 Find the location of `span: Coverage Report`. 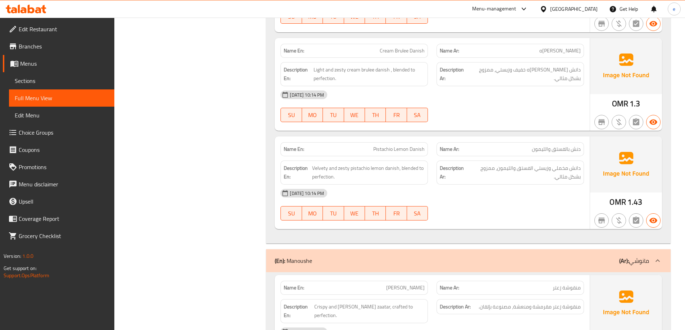

span: Coverage Report is located at coordinates (64, 219).